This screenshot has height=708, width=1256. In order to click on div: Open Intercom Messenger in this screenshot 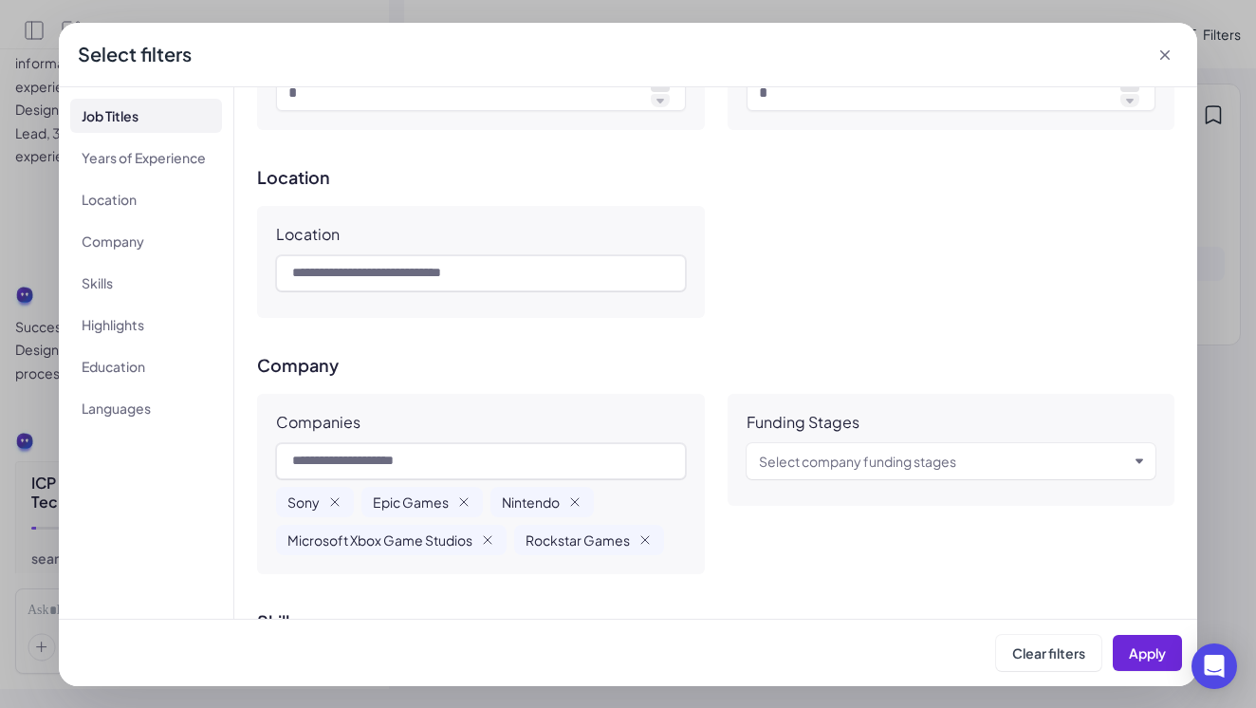, I will do `click(1214, 666)`.